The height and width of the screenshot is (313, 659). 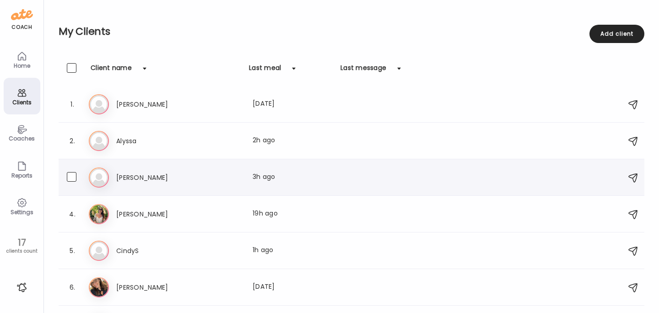 I want to click on div: Reports, so click(x=22, y=175).